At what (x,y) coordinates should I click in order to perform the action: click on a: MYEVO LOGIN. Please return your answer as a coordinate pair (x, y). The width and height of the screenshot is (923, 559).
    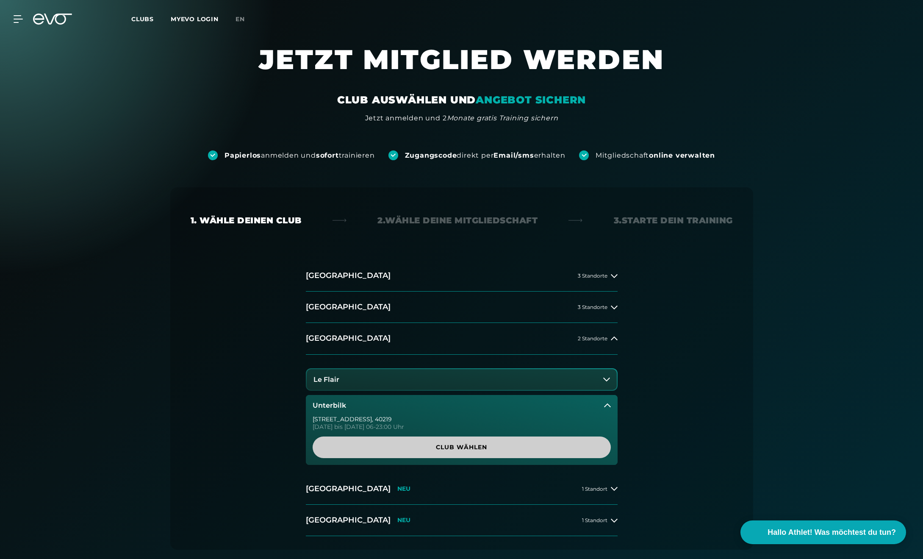
    Looking at the image, I should click on (195, 19).